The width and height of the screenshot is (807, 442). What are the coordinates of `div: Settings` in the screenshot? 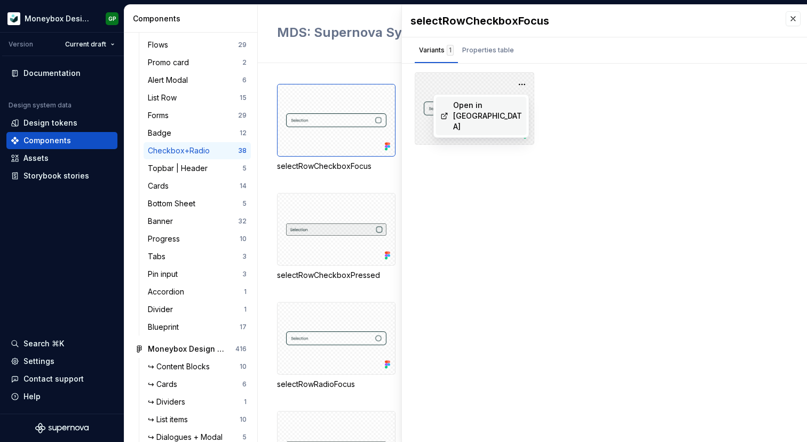 It's located at (39, 361).